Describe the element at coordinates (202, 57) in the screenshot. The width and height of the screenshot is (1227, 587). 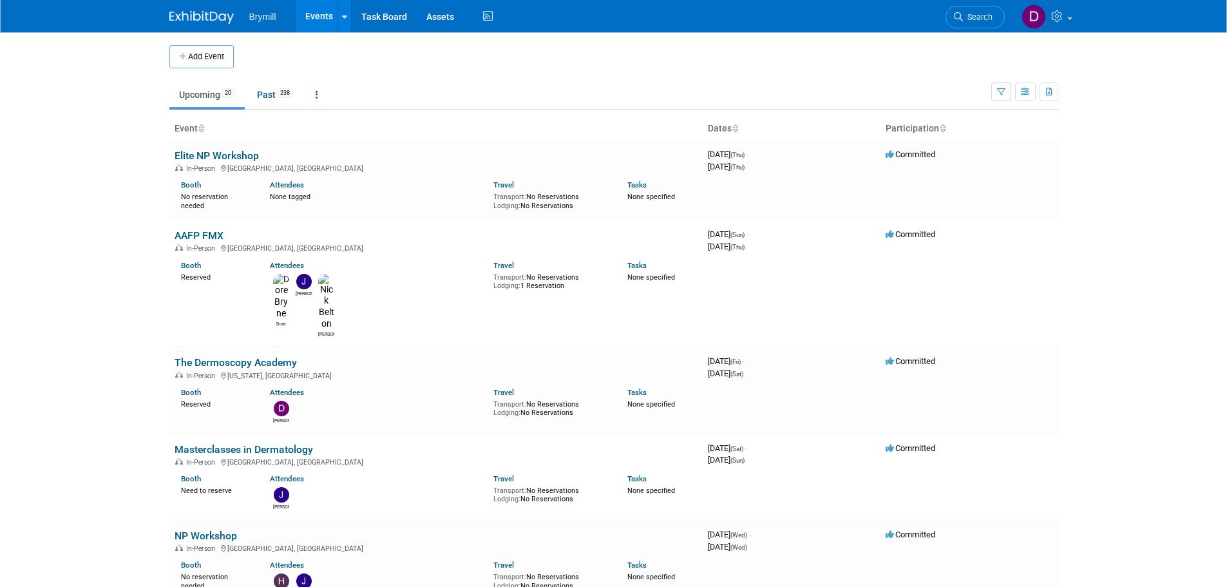
I see `button: Add Event` at that location.